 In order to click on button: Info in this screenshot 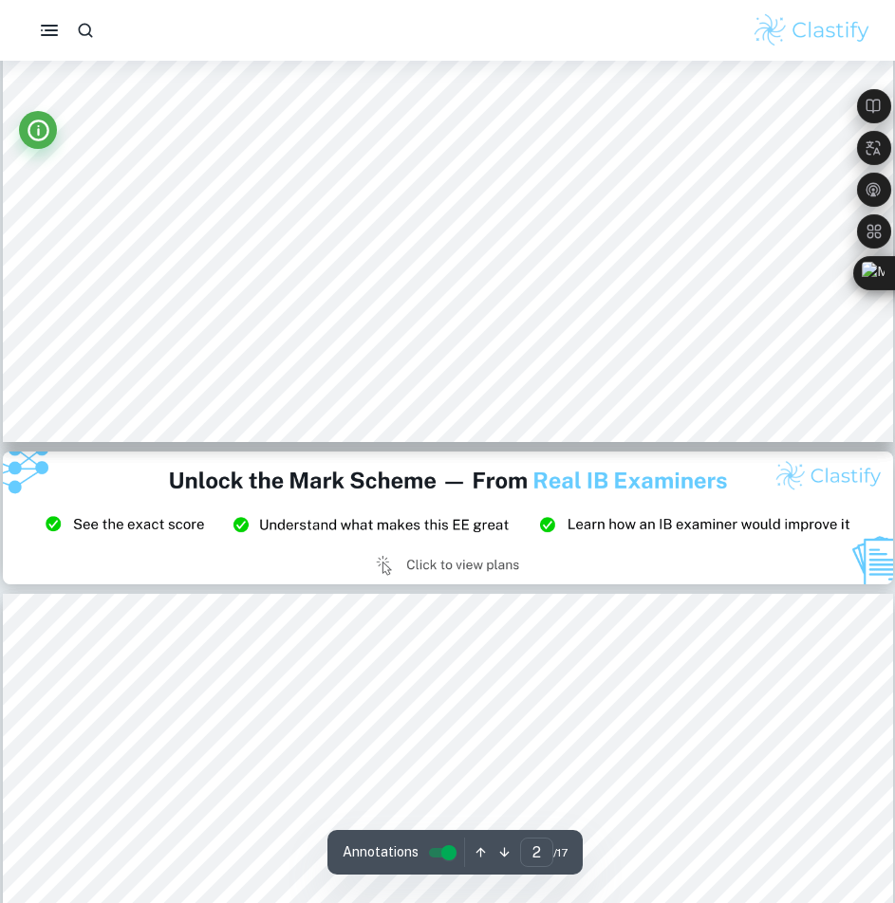, I will do `click(38, 130)`.